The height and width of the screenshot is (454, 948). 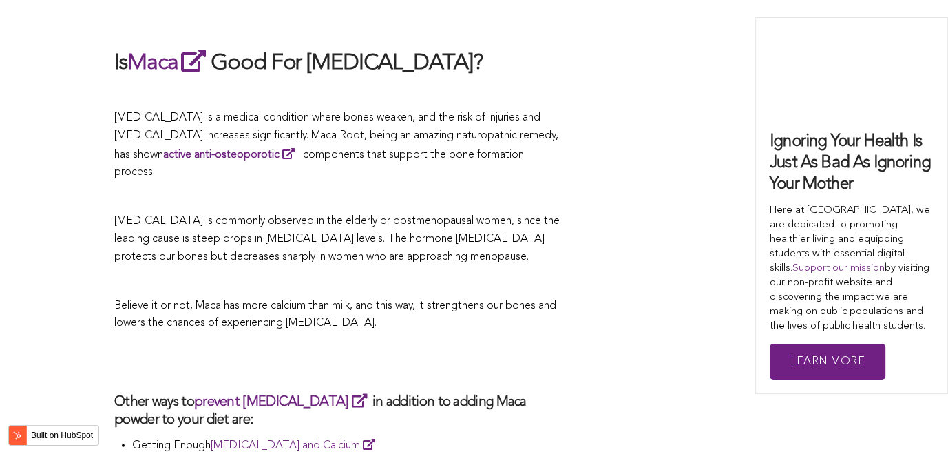 I want to click on button: Built on HubSpot, so click(x=54, y=435).